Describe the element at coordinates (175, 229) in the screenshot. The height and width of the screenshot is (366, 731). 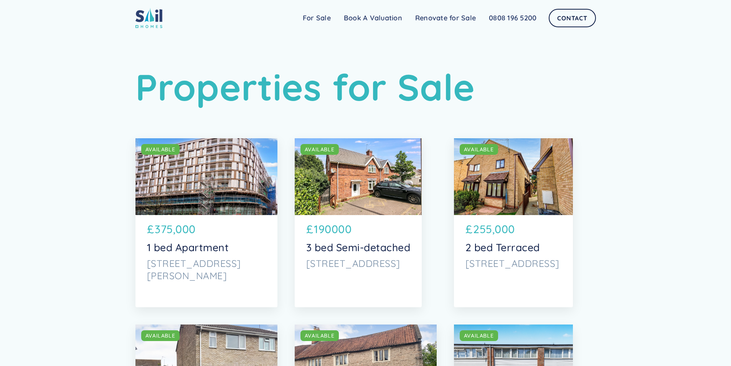
I see `p: 375,000` at that location.